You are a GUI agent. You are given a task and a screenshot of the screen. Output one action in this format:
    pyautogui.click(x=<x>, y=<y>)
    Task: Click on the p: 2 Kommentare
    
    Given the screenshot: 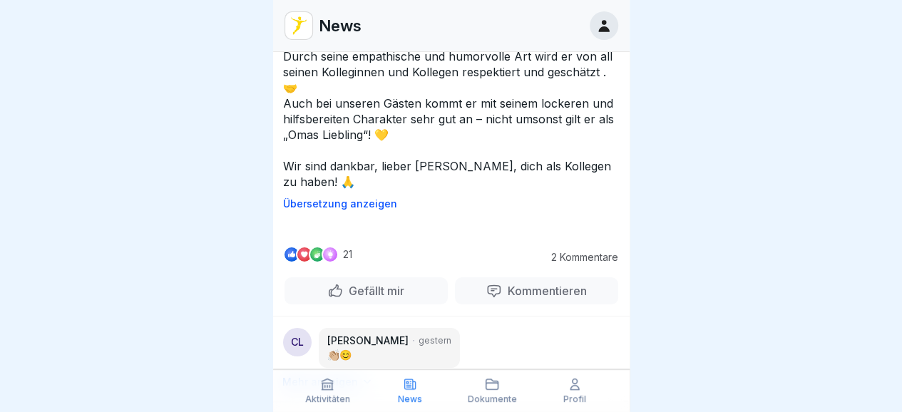 What is the action you would take?
    pyautogui.click(x=579, y=258)
    